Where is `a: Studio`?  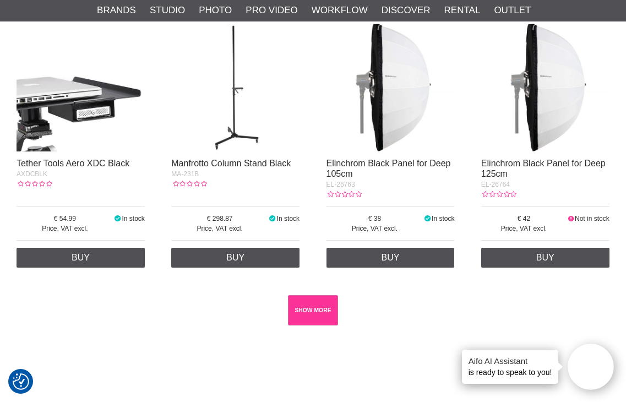 a: Studio is located at coordinates (167, 10).